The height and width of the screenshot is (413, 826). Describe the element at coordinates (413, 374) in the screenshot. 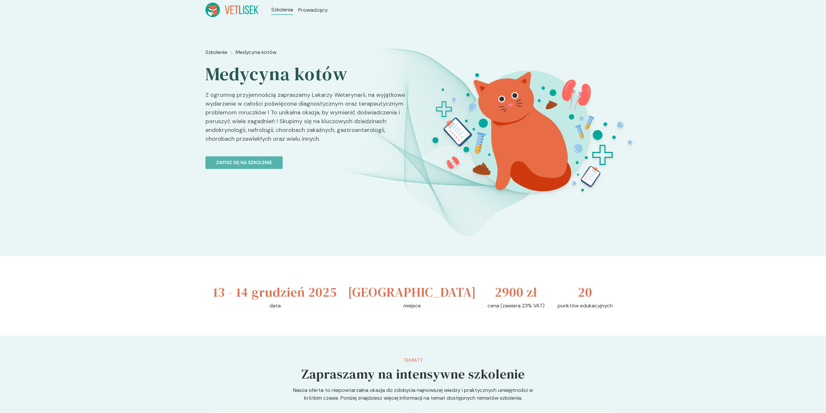

I see `h5: Zapraszamy na intensywne szkolenie` at that location.